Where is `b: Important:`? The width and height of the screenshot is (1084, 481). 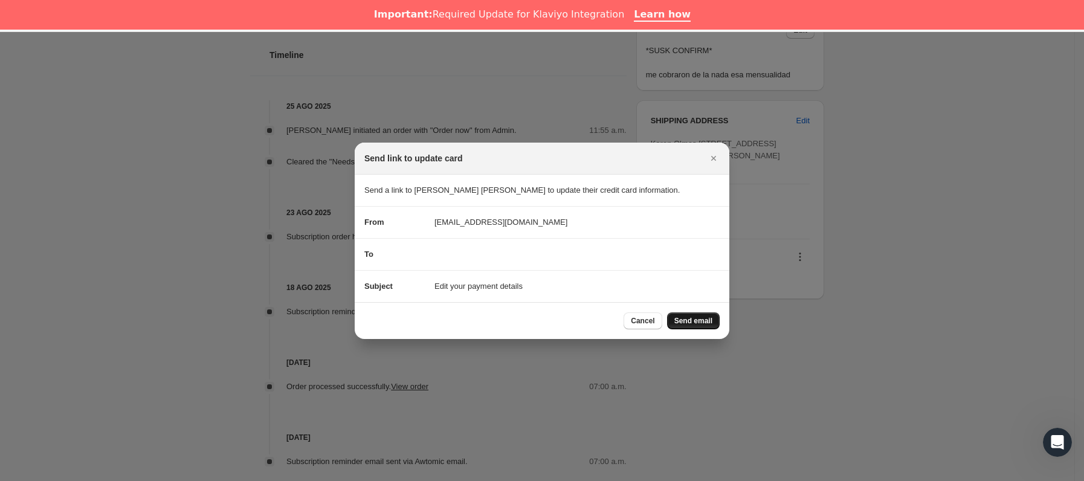
b: Important: is located at coordinates (403, 14).